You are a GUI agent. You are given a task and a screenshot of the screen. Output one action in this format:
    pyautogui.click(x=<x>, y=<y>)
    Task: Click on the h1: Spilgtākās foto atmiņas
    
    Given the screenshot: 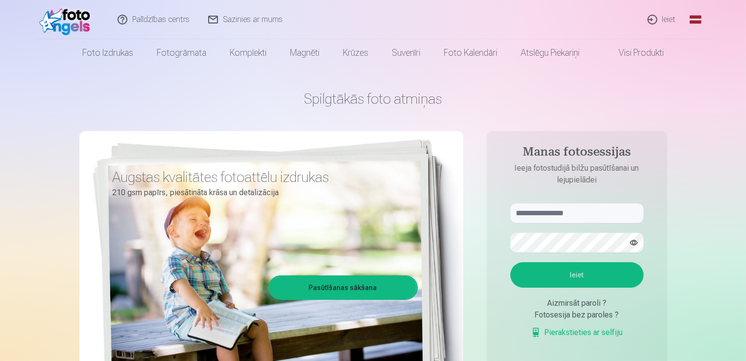 What is the action you would take?
    pyautogui.click(x=373, y=99)
    